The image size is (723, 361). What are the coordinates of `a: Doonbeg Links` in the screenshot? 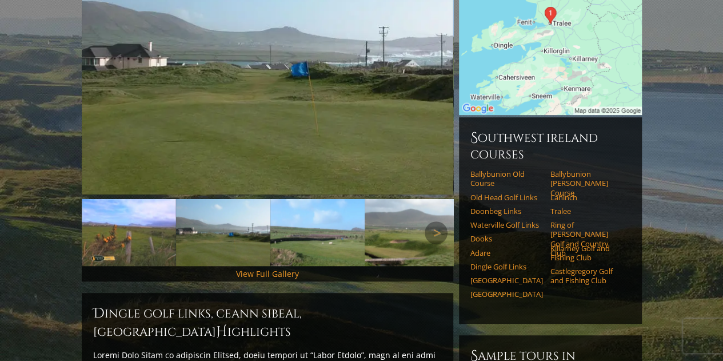 It's located at (507, 211).